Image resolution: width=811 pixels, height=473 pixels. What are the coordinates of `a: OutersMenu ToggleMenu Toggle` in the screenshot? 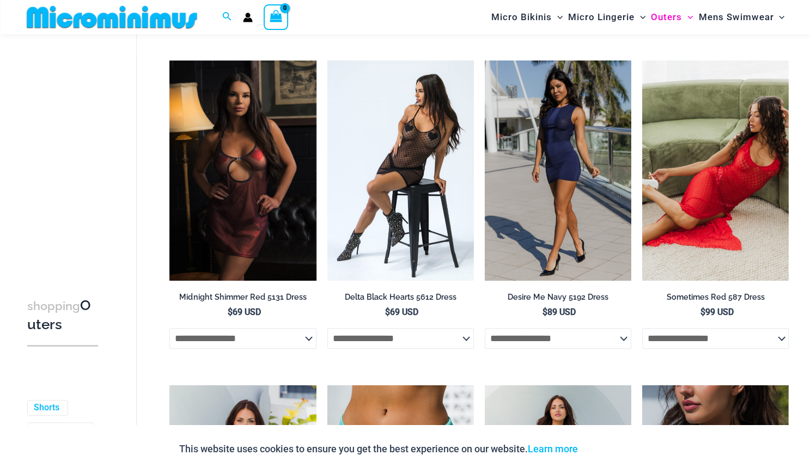 It's located at (672, 17).